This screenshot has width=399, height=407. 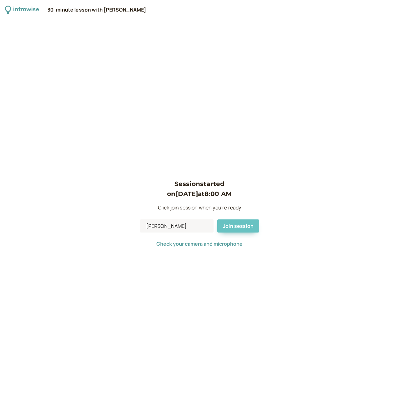 What do you see at coordinates (26, 10) in the screenshot?
I see `div: introwise` at bounding box center [26, 10].